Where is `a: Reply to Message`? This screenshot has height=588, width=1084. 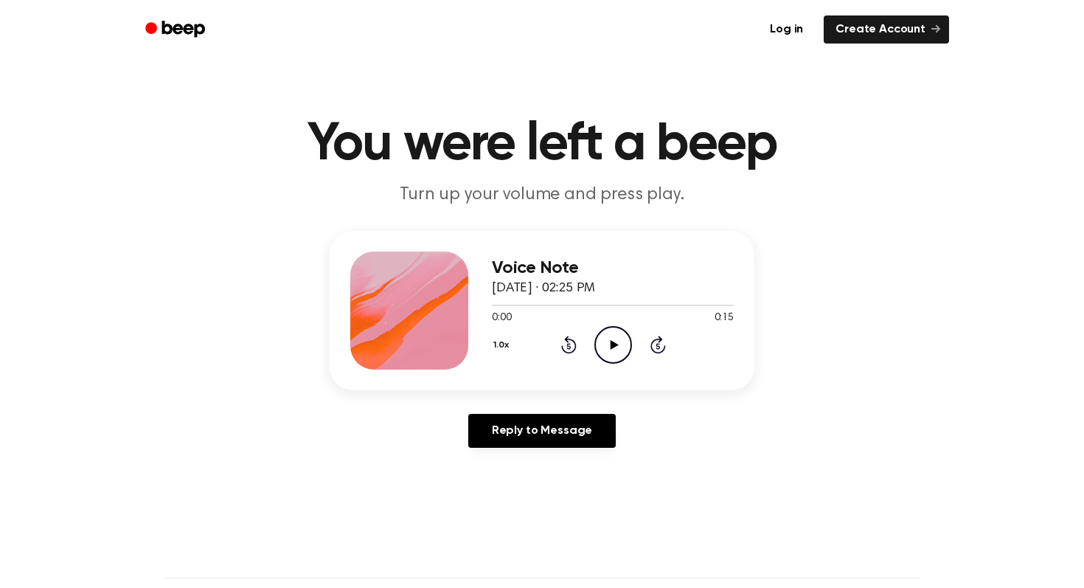
a: Reply to Message is located at coordinates (542, 431).